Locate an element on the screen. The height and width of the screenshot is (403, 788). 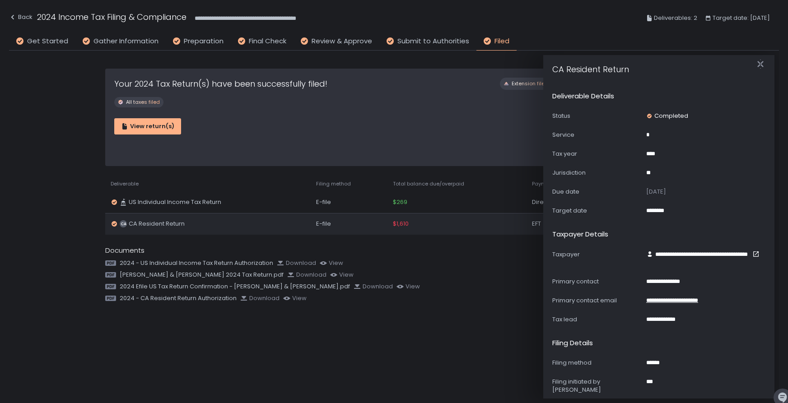
div: Completed is located at coordinates (667, 116).